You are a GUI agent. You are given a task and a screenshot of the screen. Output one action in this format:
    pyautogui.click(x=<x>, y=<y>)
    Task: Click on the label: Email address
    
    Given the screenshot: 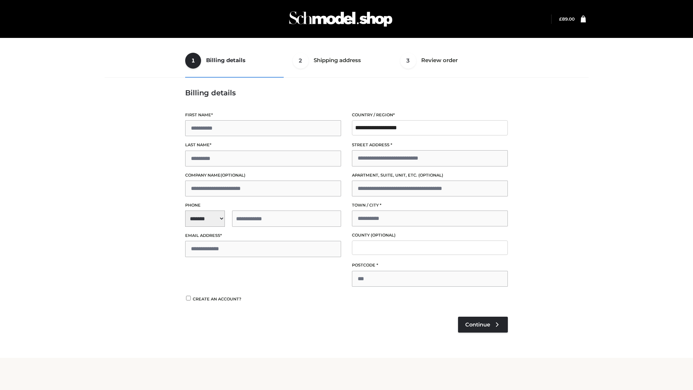 What is the action you would take?
    pyautogui.click(x=263, y=235)
    